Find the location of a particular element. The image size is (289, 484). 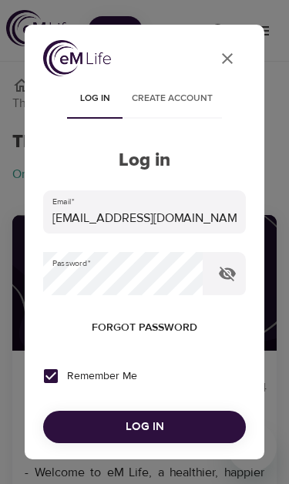

div: disabled tabs example is located at coordinates (144, 100).